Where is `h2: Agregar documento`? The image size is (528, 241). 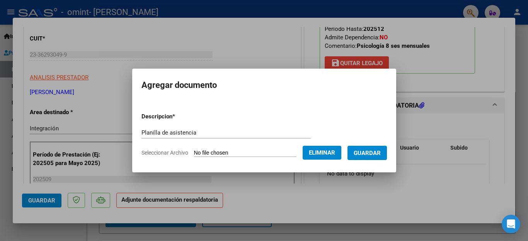 h2: Agregar documento is located at coordinates (264, 85).